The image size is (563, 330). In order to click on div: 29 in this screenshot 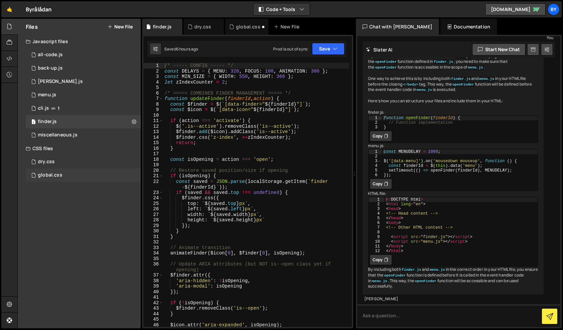, I will do `click(153, 226)`.